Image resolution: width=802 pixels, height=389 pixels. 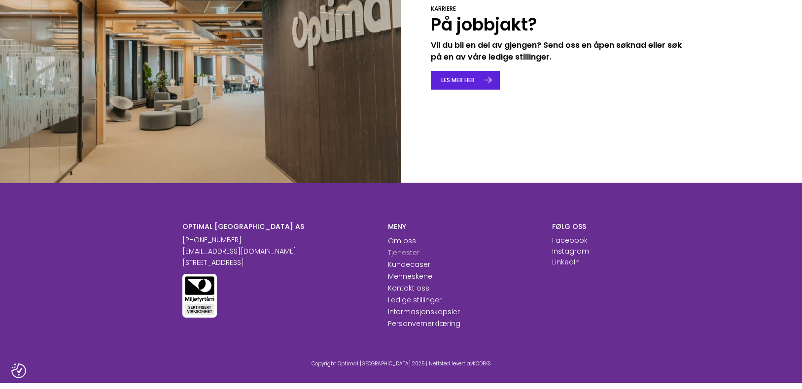 I want to click on div: KARRIERE, so click(x=560, y=9).